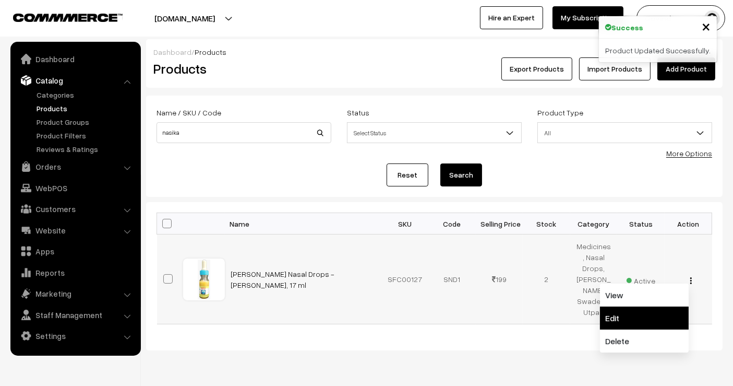  Describe the element at coordinates (561, 112) in the screenshot. I see `label: Product Type` at that location.